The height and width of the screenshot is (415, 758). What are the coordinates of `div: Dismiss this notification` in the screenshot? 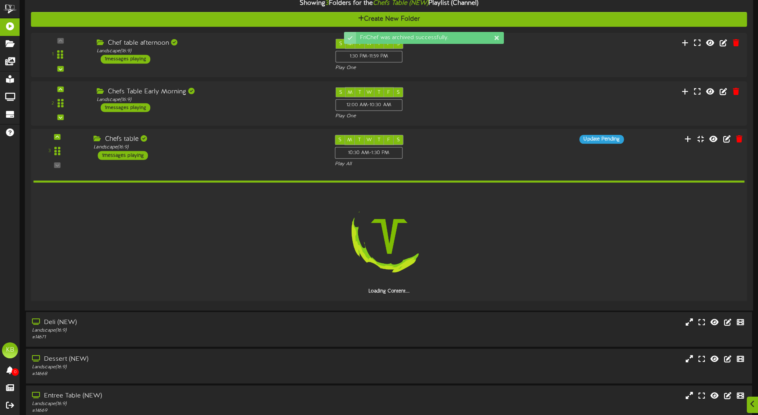 It's located at (496, 38).